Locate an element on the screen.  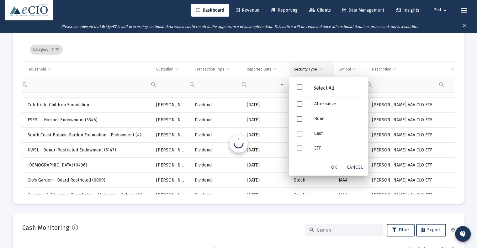
mat-icon: arrow_drop_down is located at coordinates (445, 10).